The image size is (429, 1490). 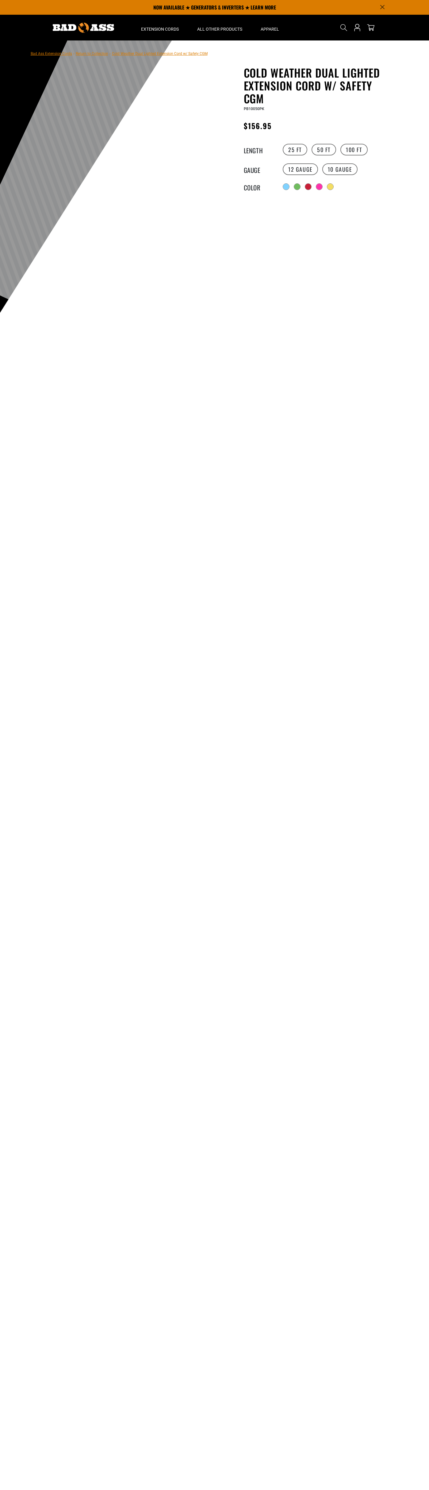 What do you see at coordinates (259, 150) in the screenshot?
I see `legend: Length` at bounding box center [259, 150].